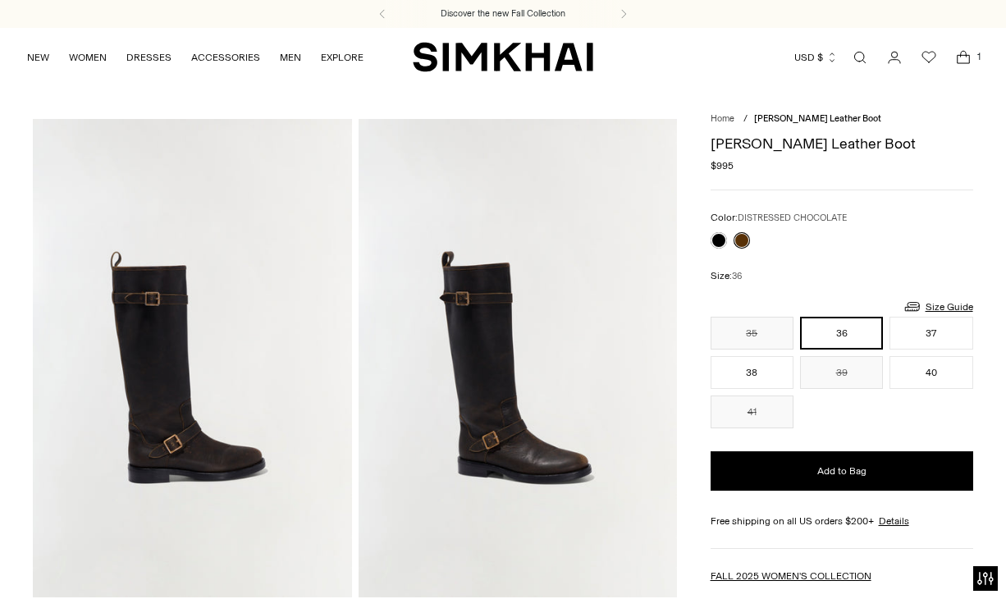 The height and width of the screenshot is (599, 1006). I want to click on label: Color:, so click(778, 217).